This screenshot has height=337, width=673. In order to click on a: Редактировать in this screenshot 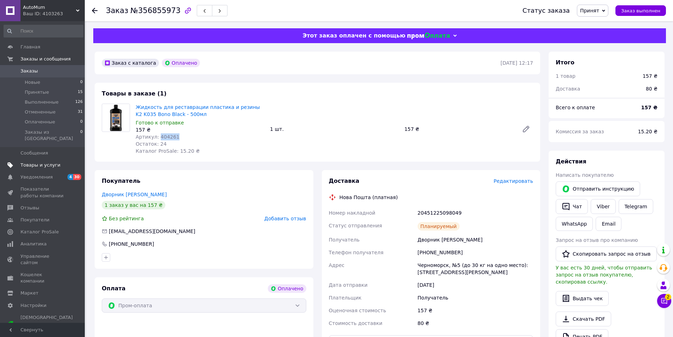, I will do `click(526, 129)`.